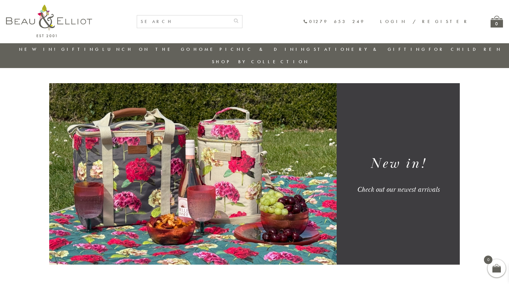  Describe the element at coordinates (466, 49) in the screenshot. I see `a: For Children` at that location.